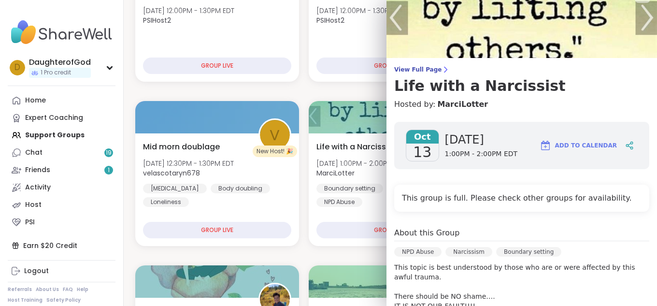  Describe the element at coordinates (521, 70) in the screenshot. I see `span: View Full Page` at that location.